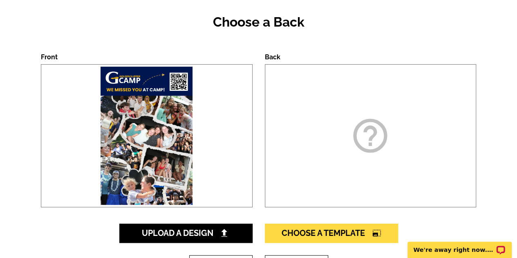  What do you see at coordinates (49, 57) in the screenshot?
I see `label: Front` at bounding box center [49, 57].